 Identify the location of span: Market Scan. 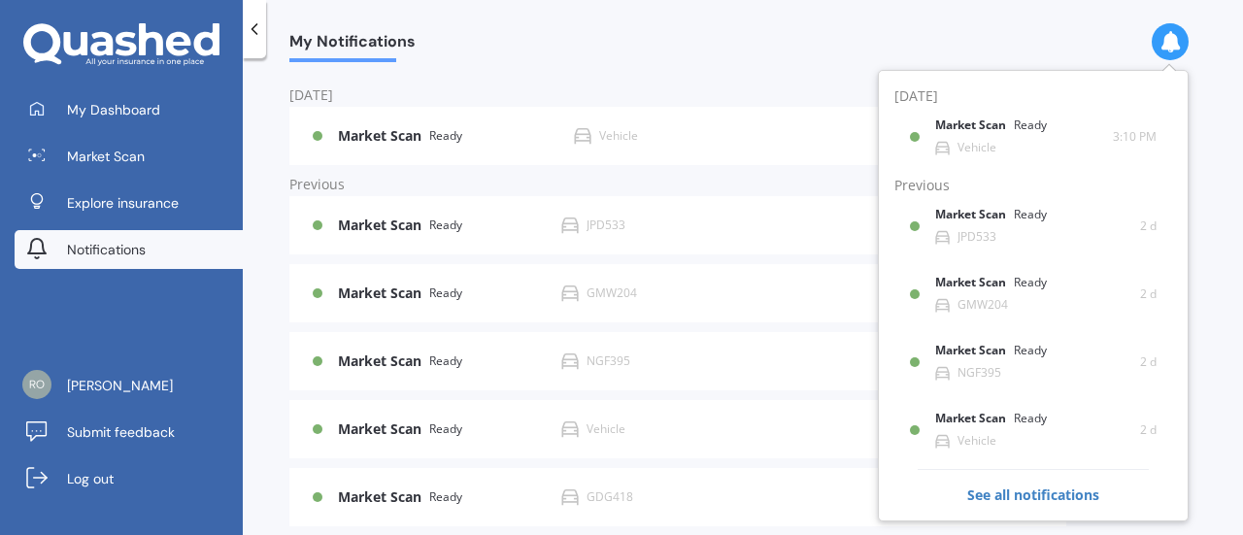
(106, 156).